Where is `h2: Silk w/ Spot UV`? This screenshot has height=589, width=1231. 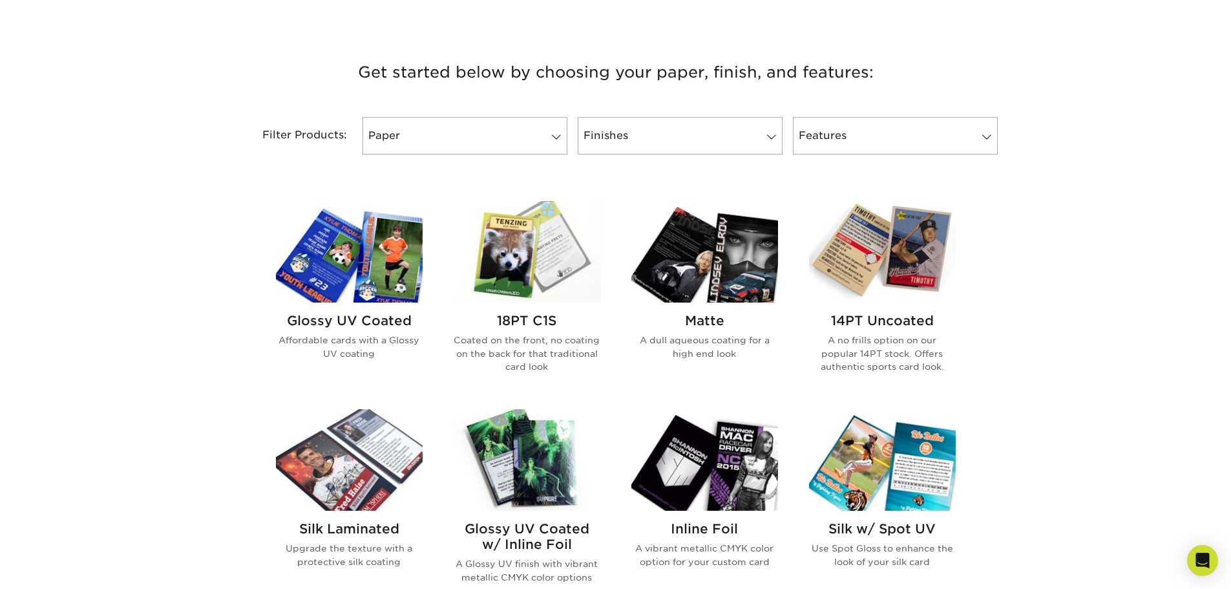
h2: Silk w/ Spot UV is located at coordinates (882, 529).